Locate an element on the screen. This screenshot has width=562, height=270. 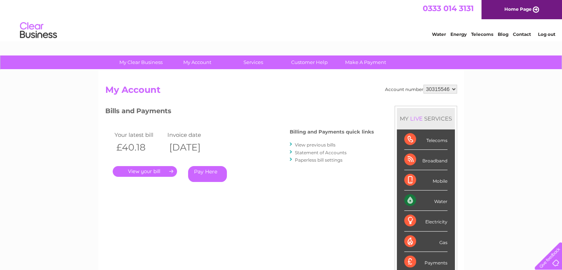
div: Gas is located at coordinates (426, 241).